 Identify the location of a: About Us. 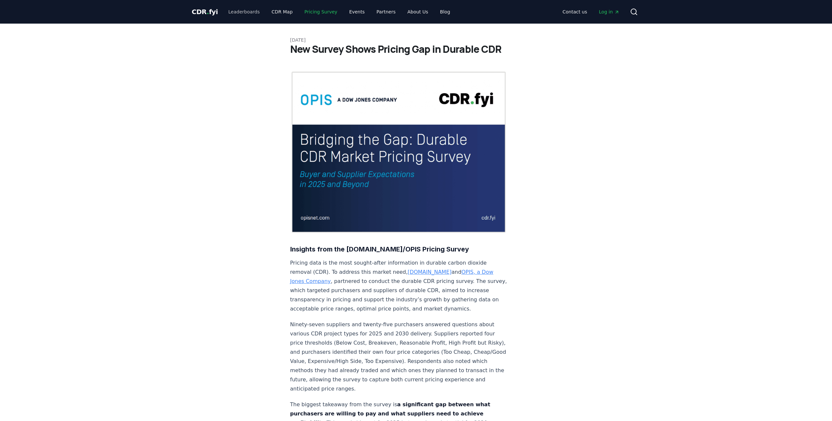
(417, 12).